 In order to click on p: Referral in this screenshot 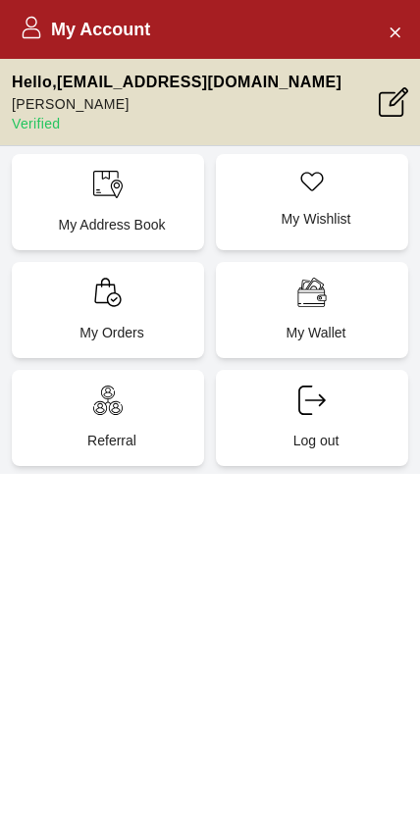, I will do `click(112, 440)`.